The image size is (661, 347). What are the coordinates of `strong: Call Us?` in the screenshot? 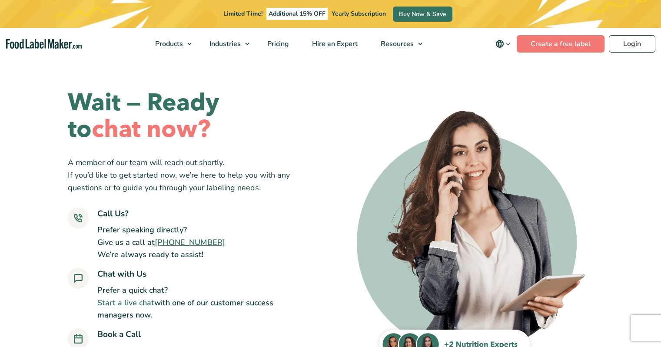 It's located at (113, 214).